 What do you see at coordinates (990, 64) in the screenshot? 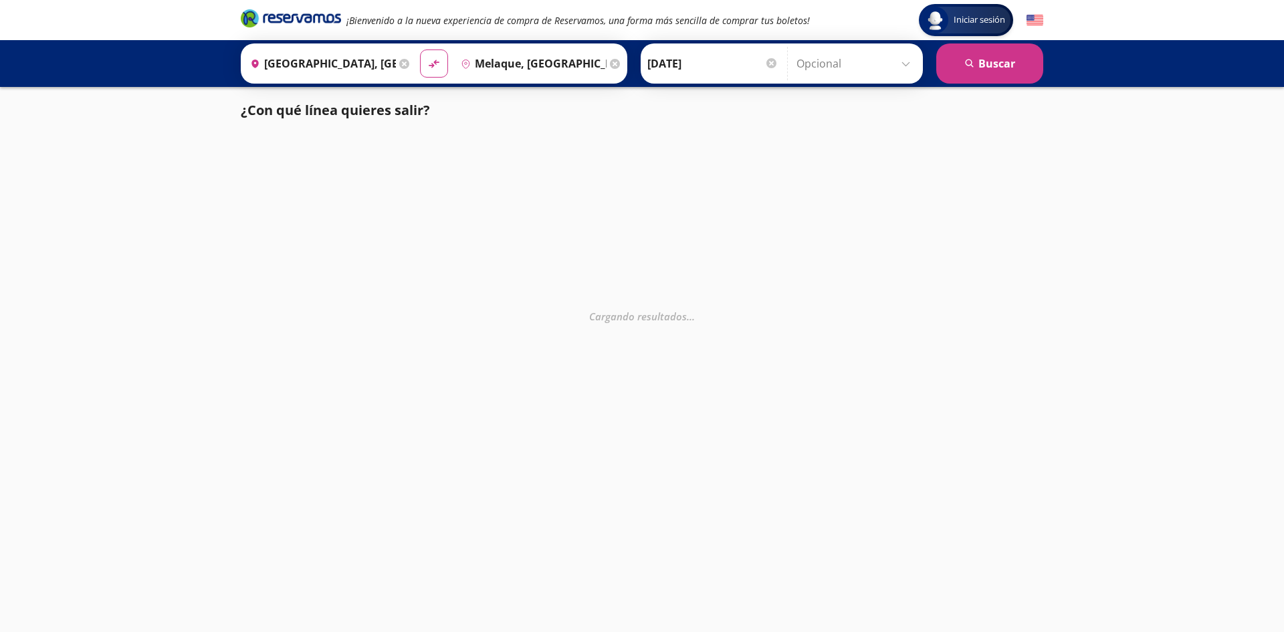
I see `button: Buscar` at bounding box center [990, 64].